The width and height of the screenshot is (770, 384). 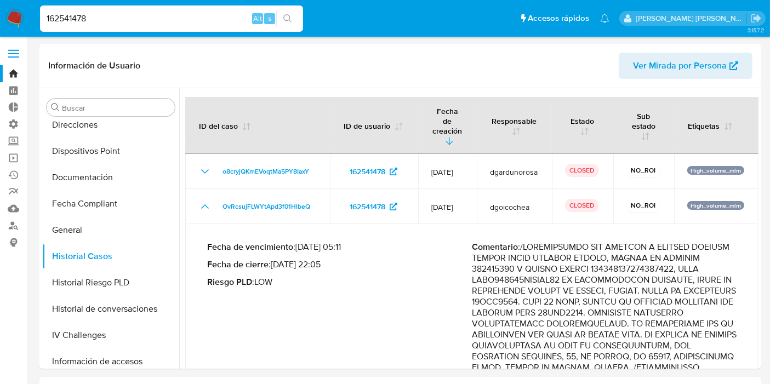 I want to click on span: Alt, so click(x=258, y=18).